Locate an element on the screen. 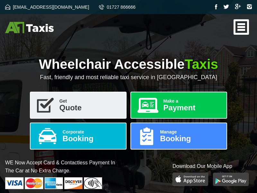 Image resolution: width=257 pixels, height=193 pixels. a: Nav is located at coordinates (241, 27).